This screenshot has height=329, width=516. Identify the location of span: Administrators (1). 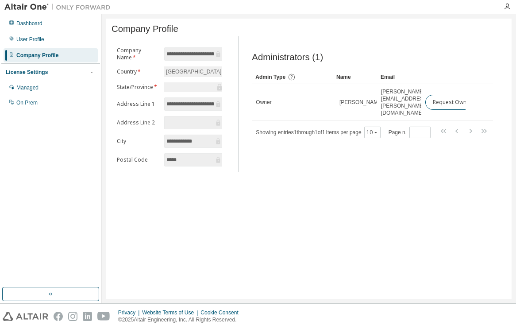
(287, 57).